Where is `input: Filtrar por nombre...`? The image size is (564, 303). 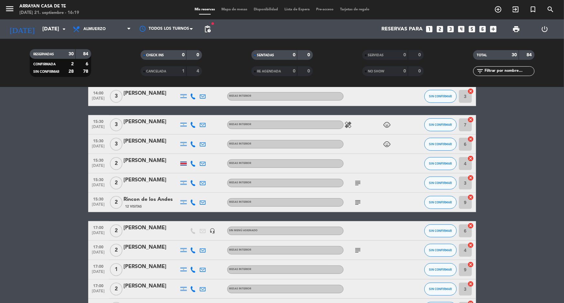 input: Filtrar por nombre... is located at coordinates (509, 71).